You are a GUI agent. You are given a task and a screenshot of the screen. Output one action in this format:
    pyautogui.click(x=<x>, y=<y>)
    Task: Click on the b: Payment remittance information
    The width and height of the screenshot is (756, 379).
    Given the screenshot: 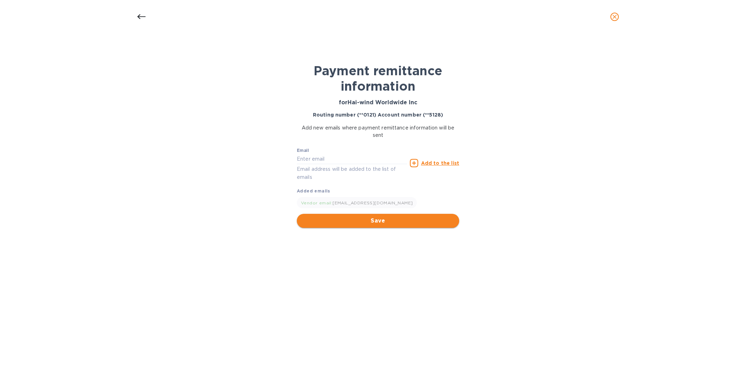 What is the action you would take?
    pyautogui.click(x=378, y=78)
    